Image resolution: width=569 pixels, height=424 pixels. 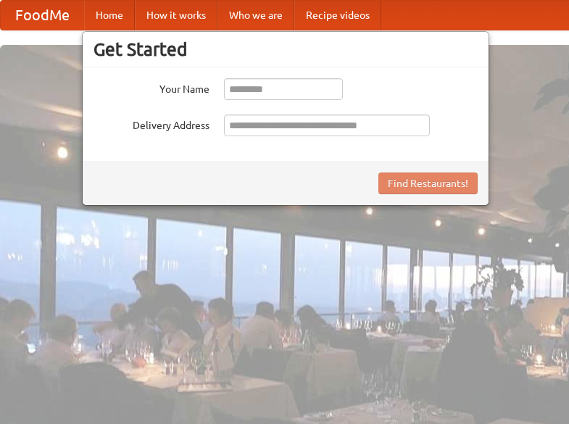 I want to click on a: Recipe videos, so click(x=338, y=15).